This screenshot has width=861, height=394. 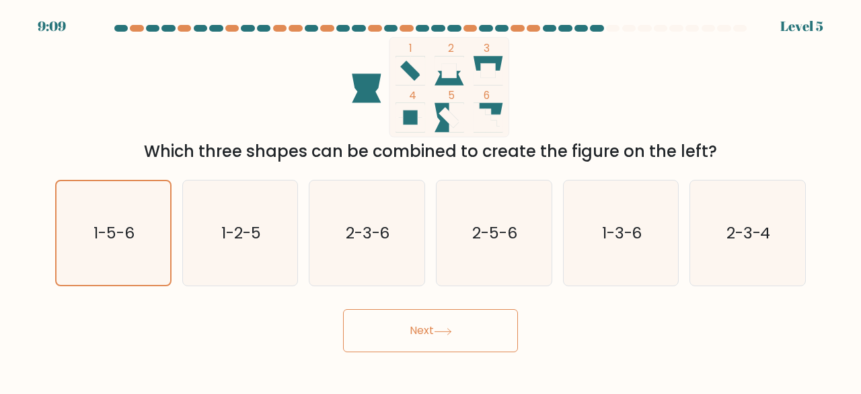 I want to click on text: 2-3-6, so click(x=368, y=232).